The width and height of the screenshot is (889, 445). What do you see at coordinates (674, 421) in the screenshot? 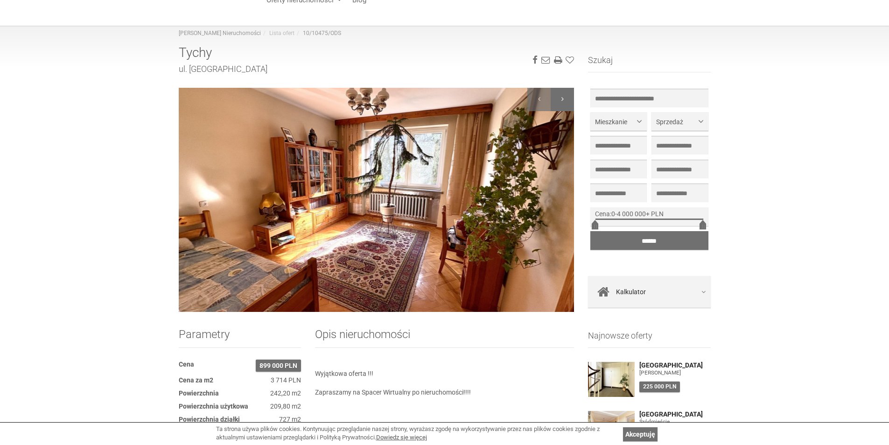
I see `figure: Śródmieście` at bounding box center [674, 421].